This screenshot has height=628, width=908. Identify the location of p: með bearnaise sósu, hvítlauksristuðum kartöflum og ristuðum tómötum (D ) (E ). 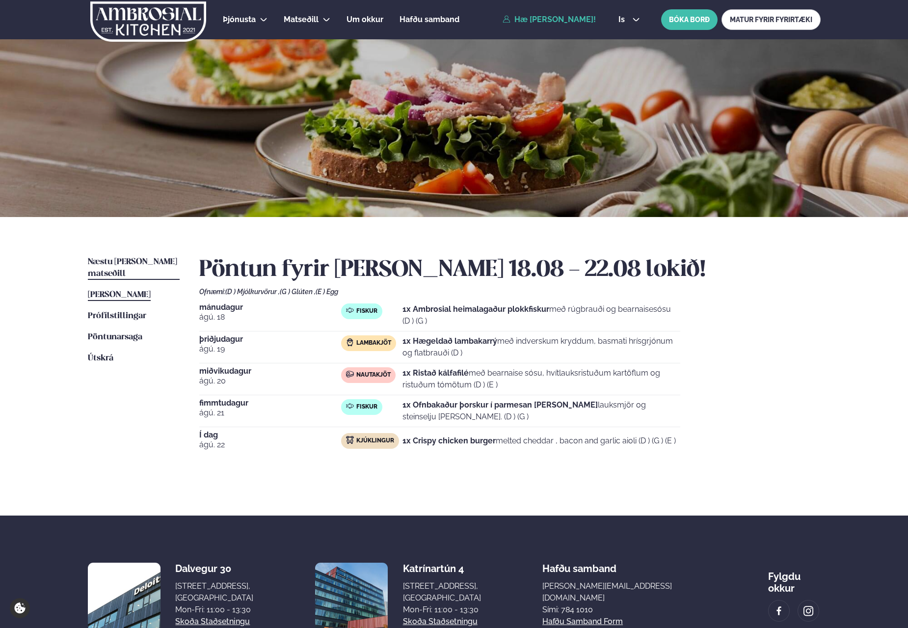
(541, 379).